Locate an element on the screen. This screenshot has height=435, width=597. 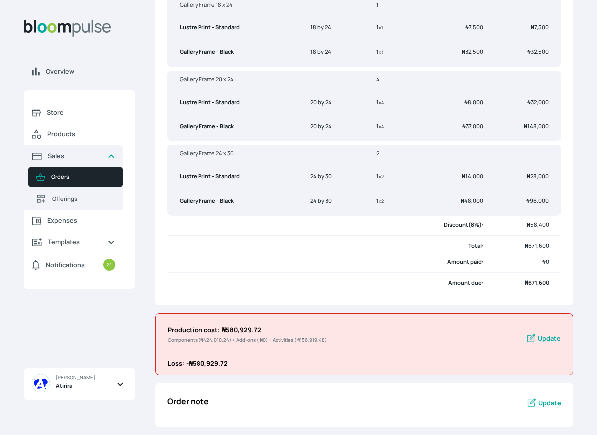
span: 96,000 is located at coordinates (537, 200).